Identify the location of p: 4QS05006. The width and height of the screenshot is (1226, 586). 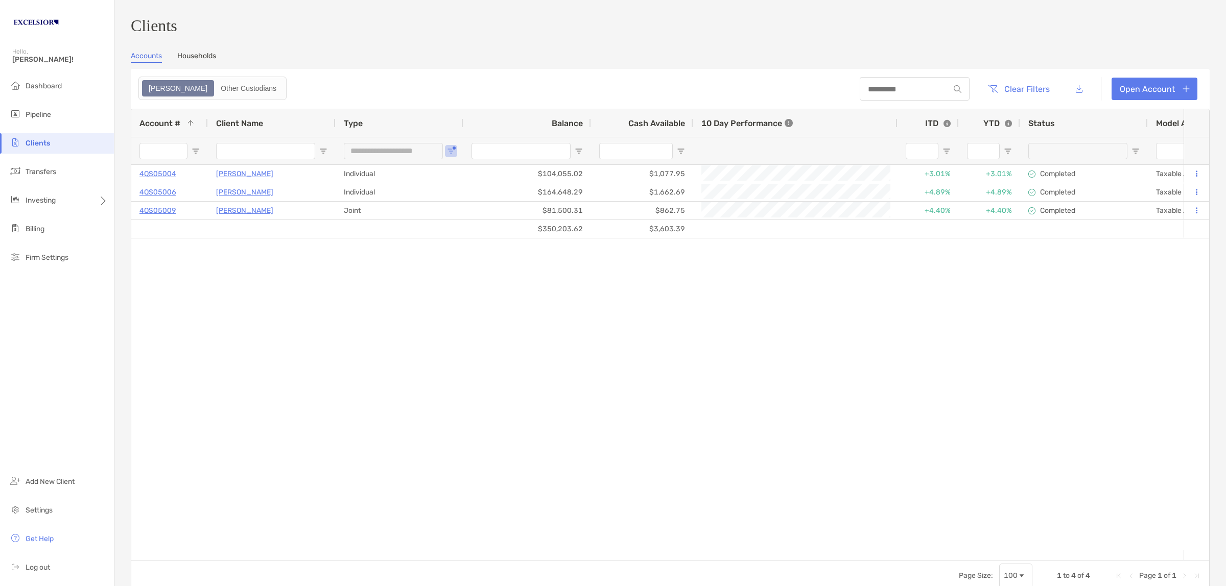
(158, 192).